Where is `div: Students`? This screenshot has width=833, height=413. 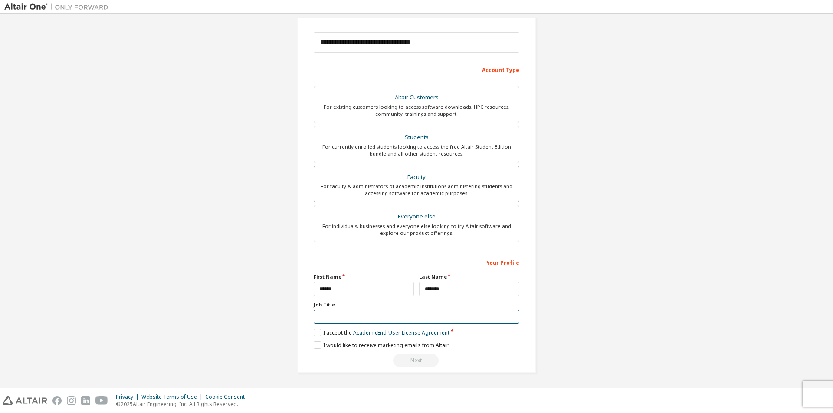 div: Students is located at coordinates (417, 138).